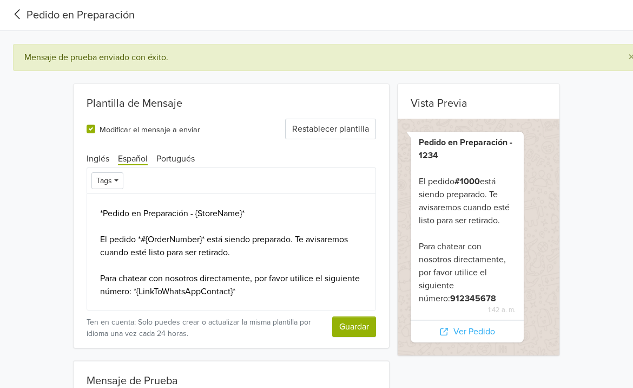 Image resolution: width=633 pixels, height=388 pixels. What do you see at coordinates (203, 327) in the screenshot?
I see `small: Ten en cuenta: Solo puedes crear o actualizar la misma plantilla por idioma una vez cada 24 horas.` at bounding box center [203, 327].